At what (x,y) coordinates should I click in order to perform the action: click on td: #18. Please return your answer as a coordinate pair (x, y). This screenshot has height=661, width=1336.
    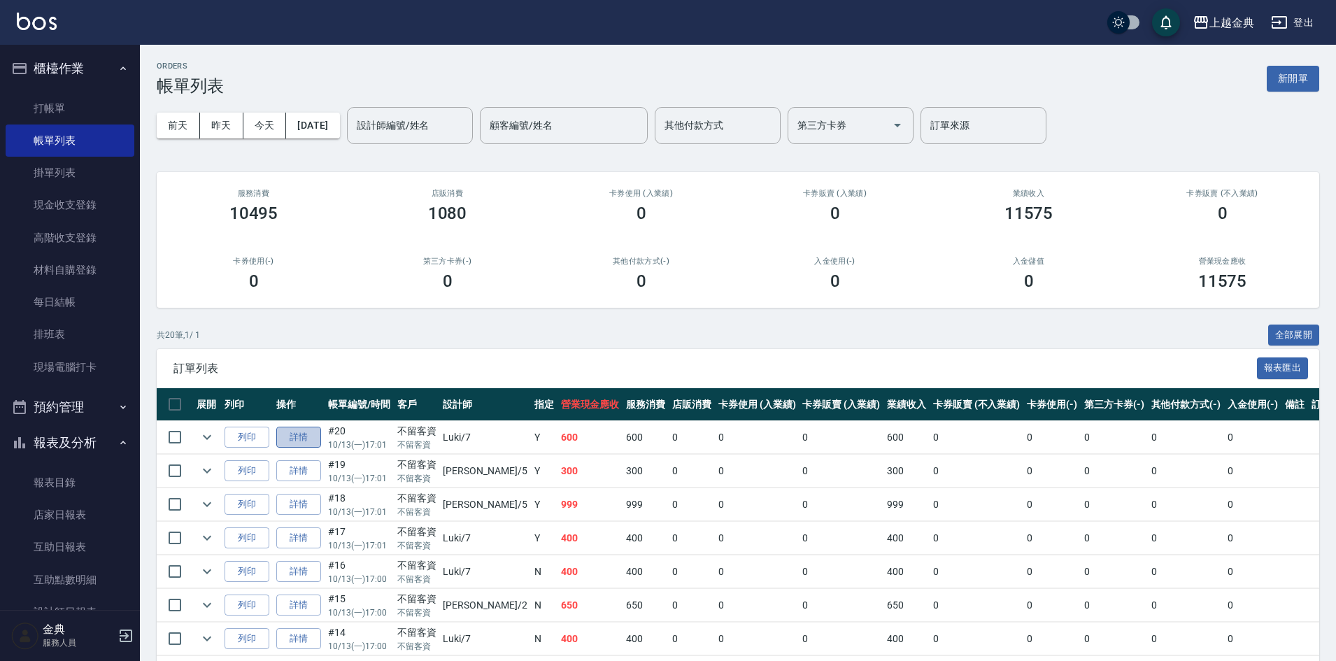
    Looking at the image, I should click on (359, 504).